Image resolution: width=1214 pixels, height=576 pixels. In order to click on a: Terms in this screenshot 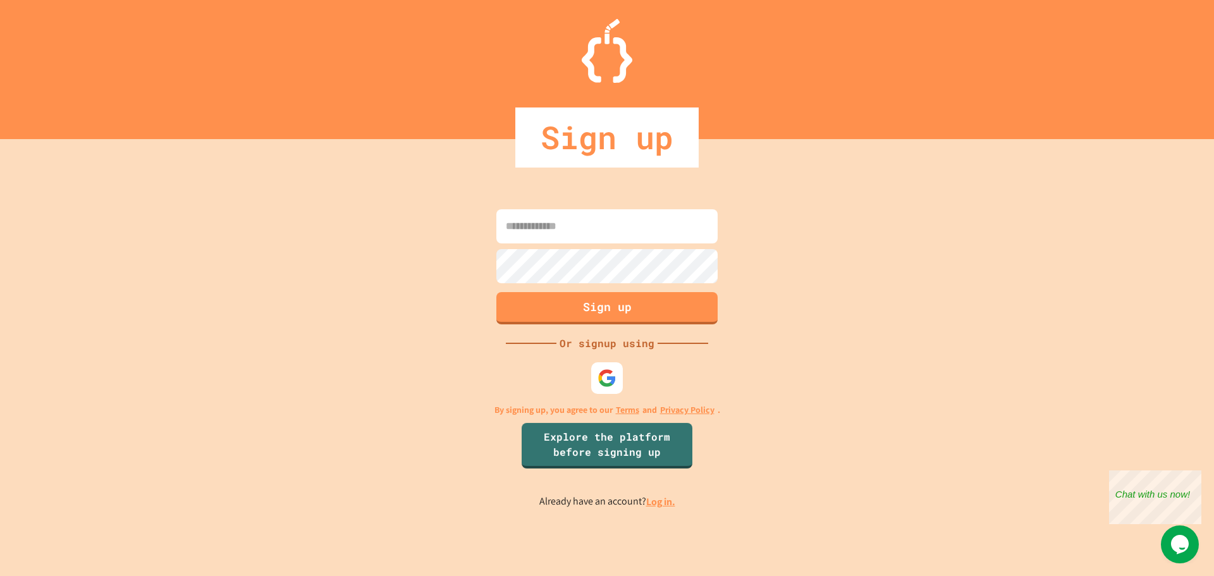, I will do `click(627, 410)`.